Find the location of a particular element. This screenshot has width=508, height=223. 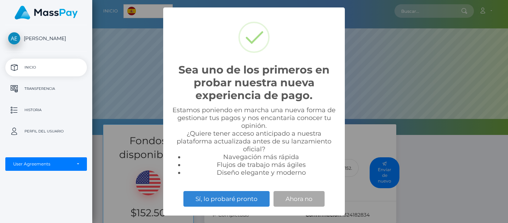

button: Sí, lo probaré pronto is located at coordinates (226, 199).